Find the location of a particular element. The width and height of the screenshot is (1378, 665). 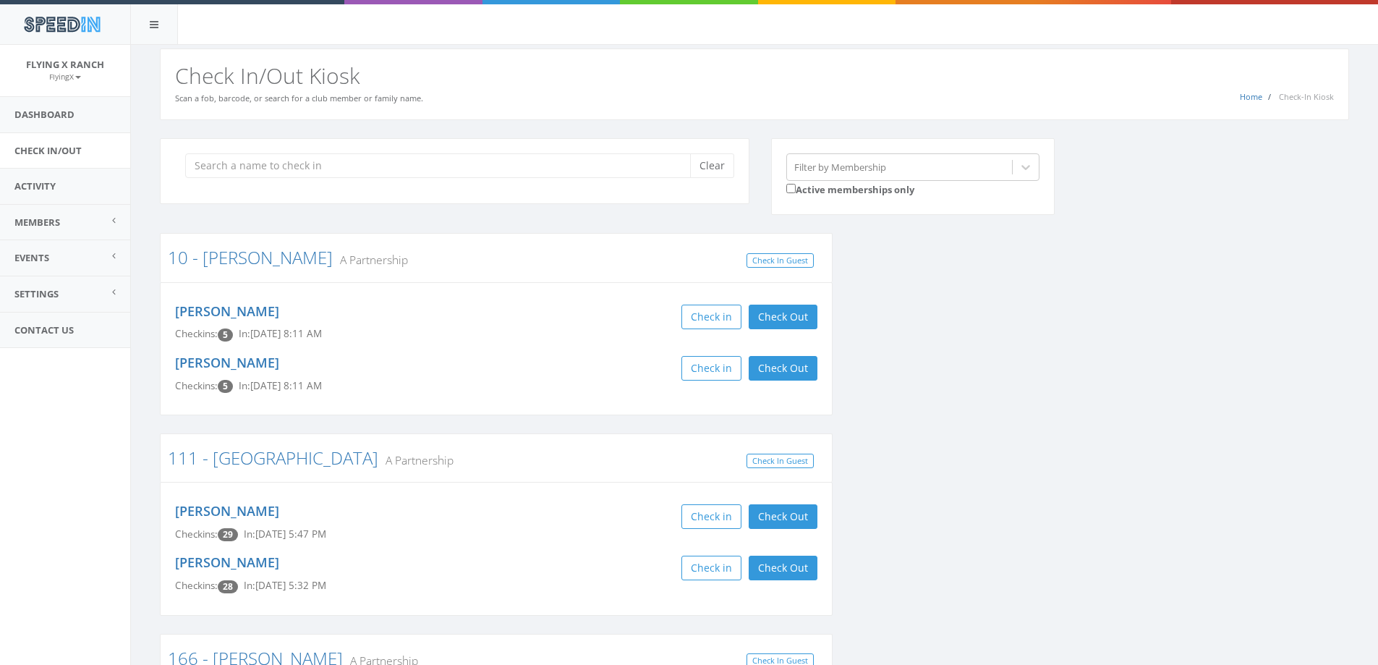

input: Active memberships only is located at coordinates (791, 188).